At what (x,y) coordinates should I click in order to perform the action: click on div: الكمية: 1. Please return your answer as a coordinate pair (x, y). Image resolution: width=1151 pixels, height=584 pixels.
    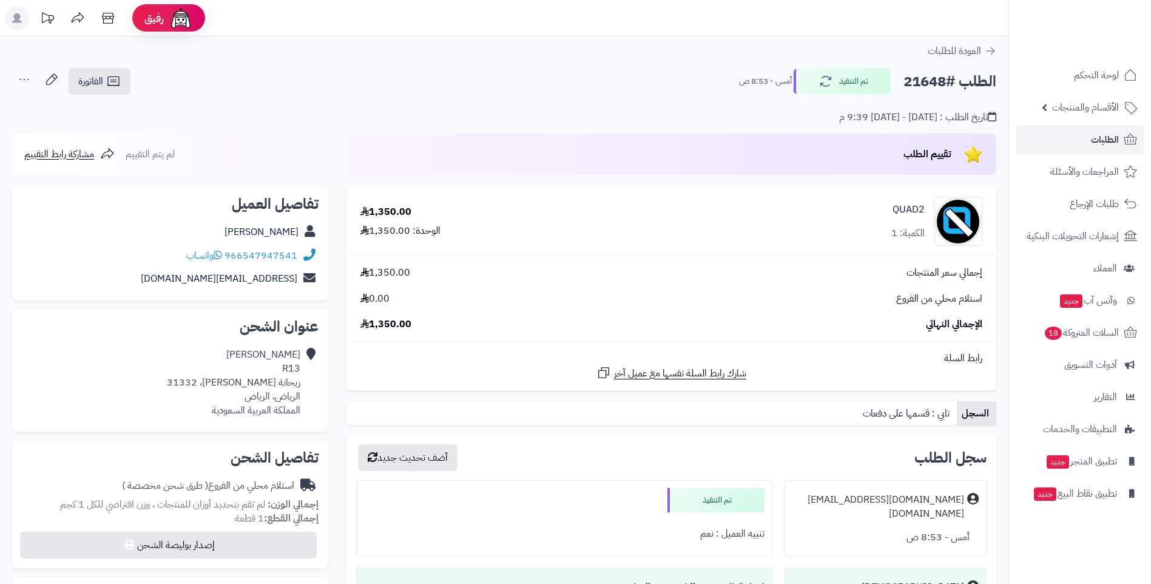
    Looking at the image, I should click on (908, 233).